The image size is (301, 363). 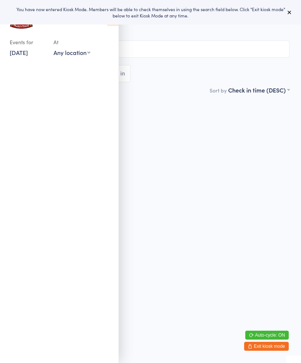 What do you see at coordinates (28, 42) in the screenshot?
I see `div: Events for` at bounding box center [28, 42].